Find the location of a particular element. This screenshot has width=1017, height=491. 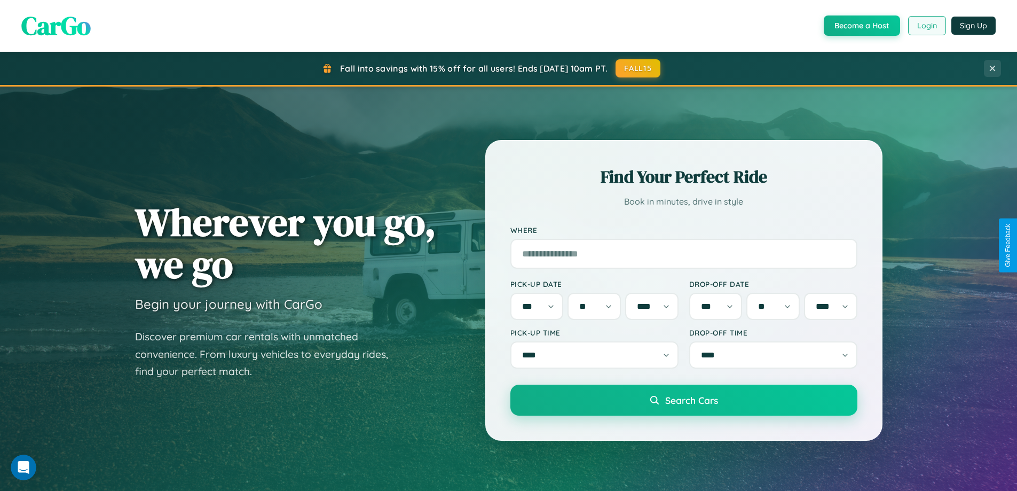

p: Discover premium car rentals with unmatched convenience. From luxury vehicles to everyday rides, ... is located at coordinates (269, 354).